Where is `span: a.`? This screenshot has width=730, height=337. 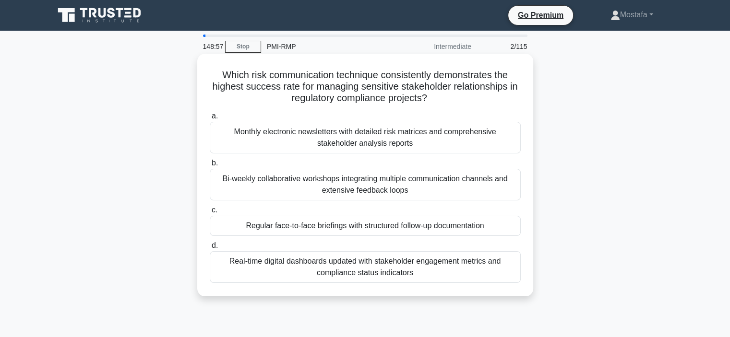 span: a. is located at coordinates (215, 116).